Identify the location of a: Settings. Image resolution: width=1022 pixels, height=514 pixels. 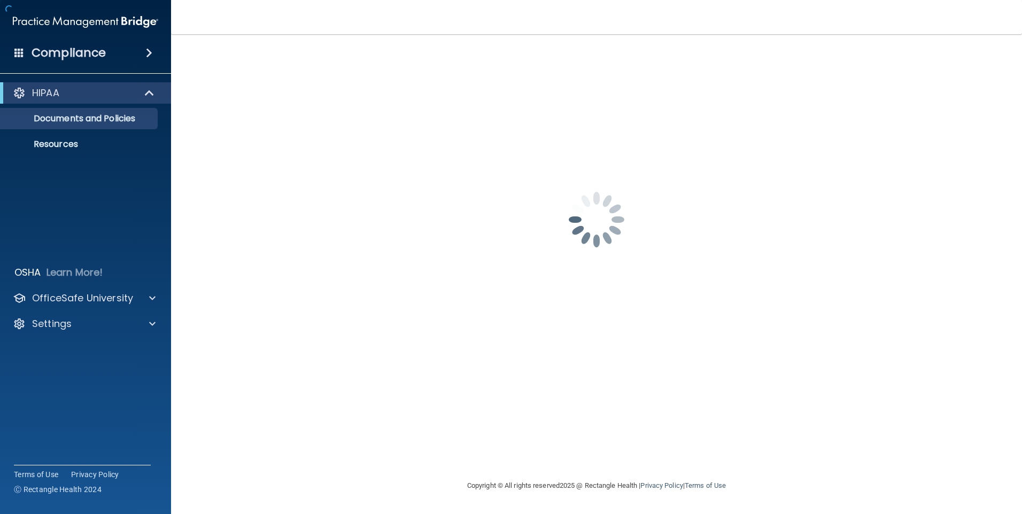
(84, 324).